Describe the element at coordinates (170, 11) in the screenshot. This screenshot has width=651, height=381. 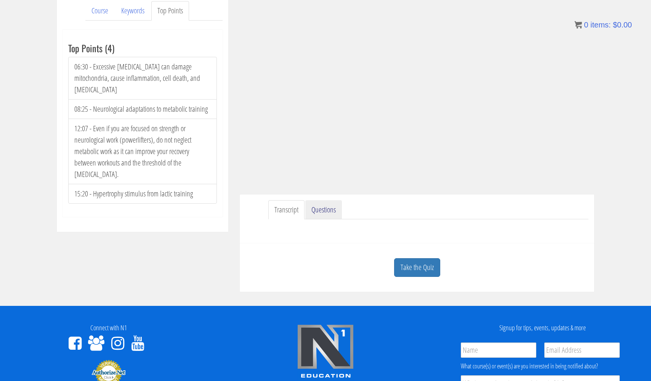
I see `a: Top Points` at that location.